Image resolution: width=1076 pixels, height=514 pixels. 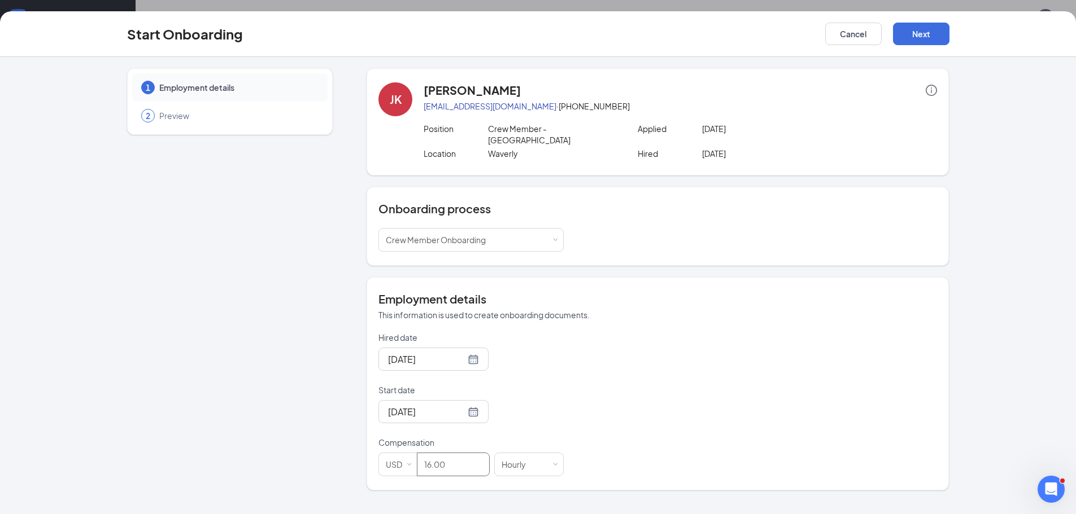 What do you see at coordinates (398, 465) in the screenshot?
I see `div: USD` at bounding box center [398, 465].